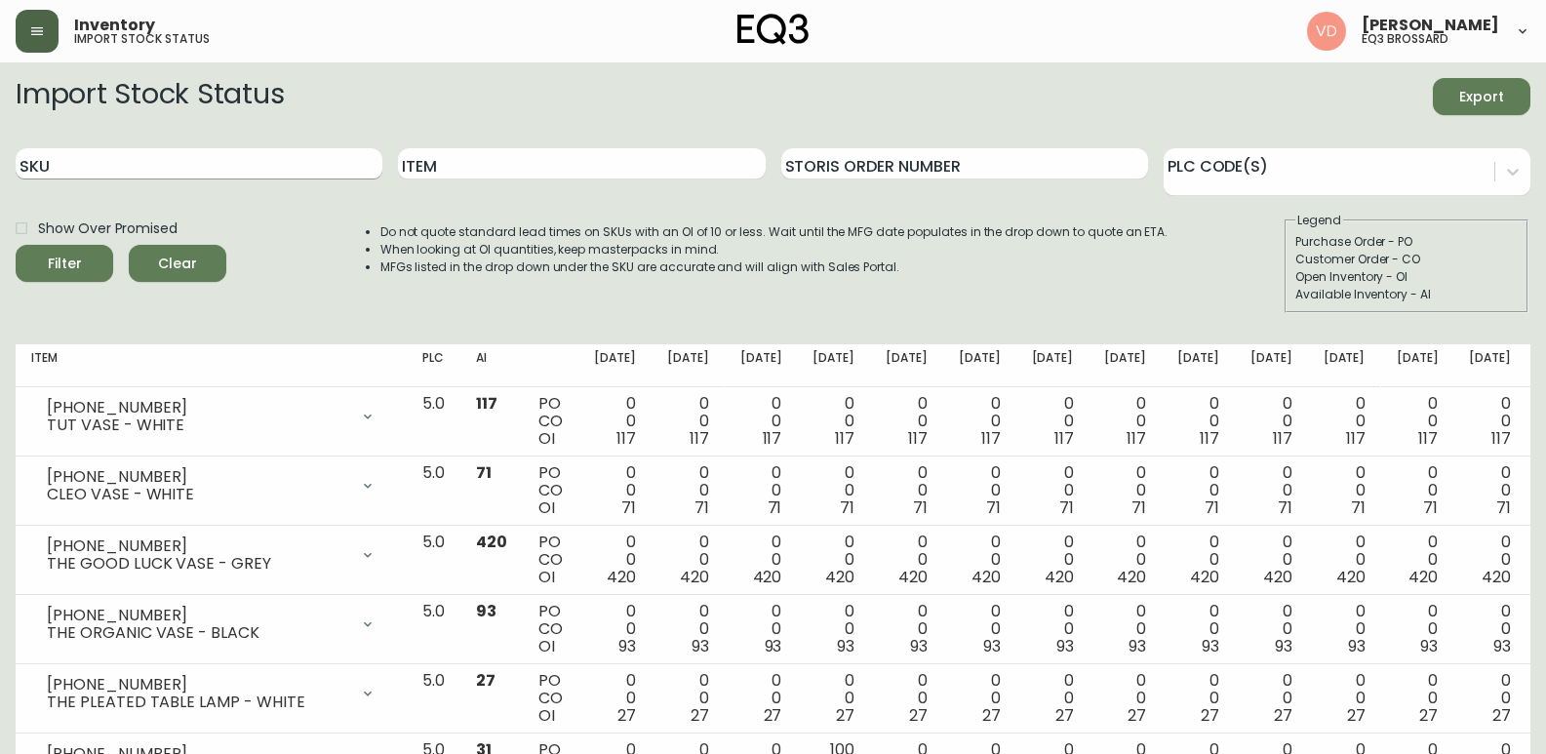 The width and height of the screenshot is (1546, 754). I want to click on li: MFGs listed in the drop down under the SKU are accurate and will align with Sales Portal., so click(775, 267).